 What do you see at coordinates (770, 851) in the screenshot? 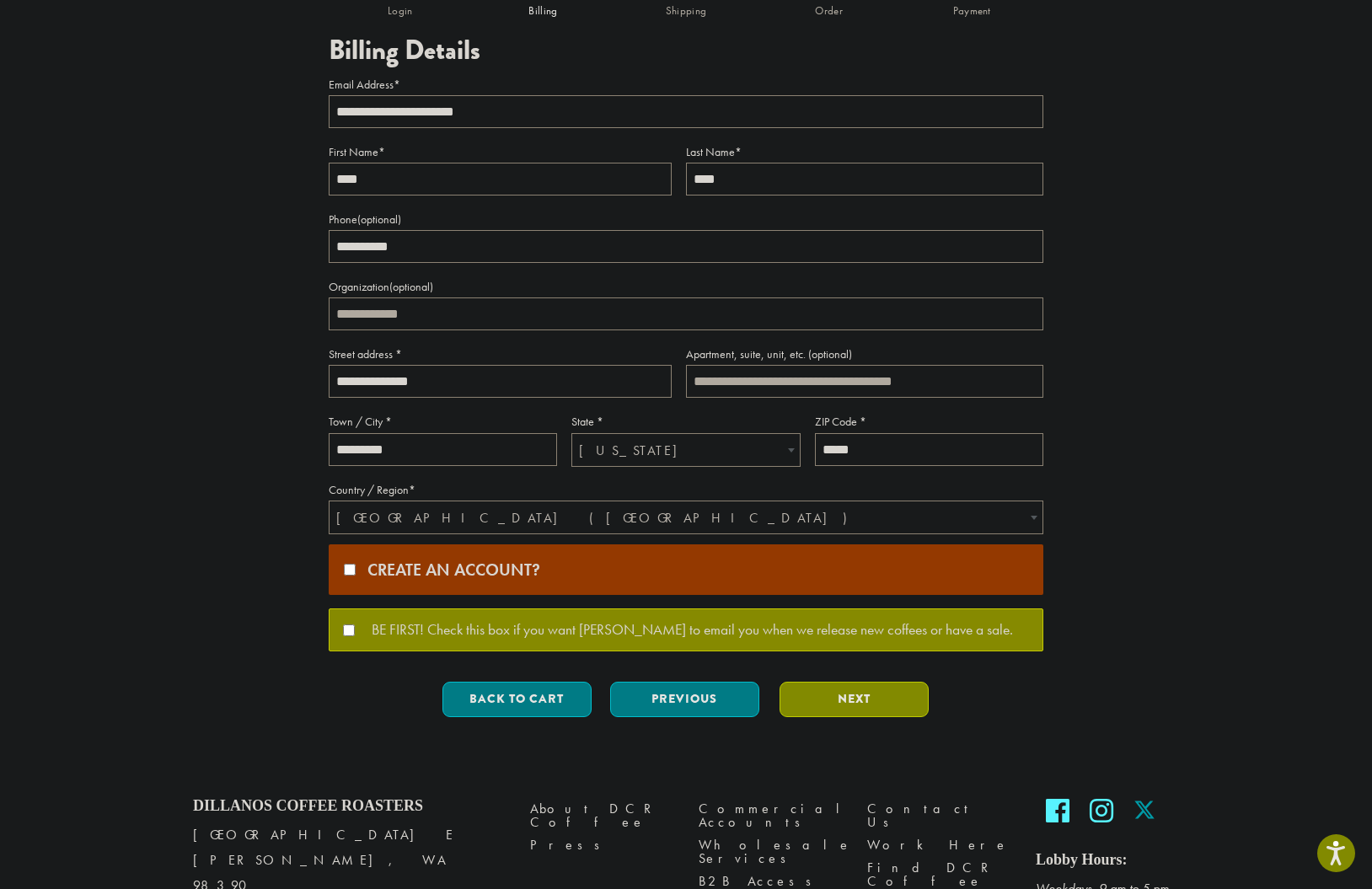
I see `a: Wholesale Services` at bounding box center [770, 851].